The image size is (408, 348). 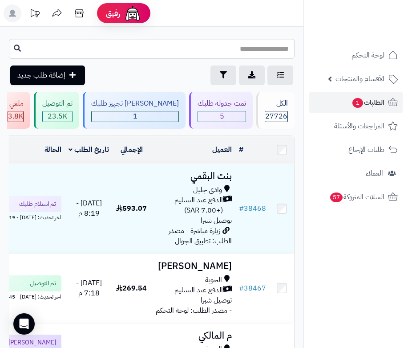 I want to click on img: ai-face.png, so click(x=133, y=13).